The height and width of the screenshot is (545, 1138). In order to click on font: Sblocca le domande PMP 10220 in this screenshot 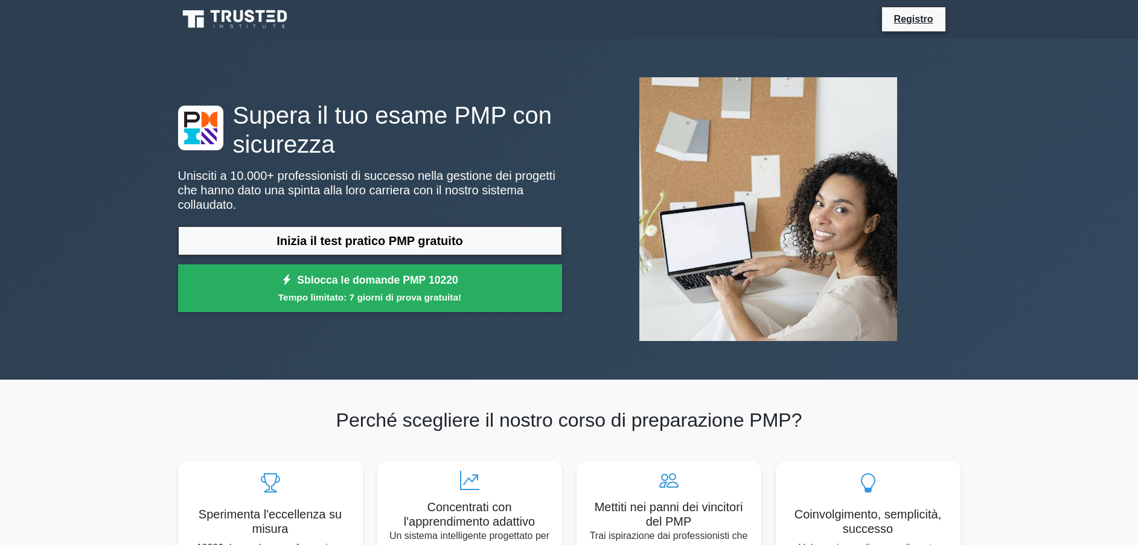, I will do `click(377, 280)`.